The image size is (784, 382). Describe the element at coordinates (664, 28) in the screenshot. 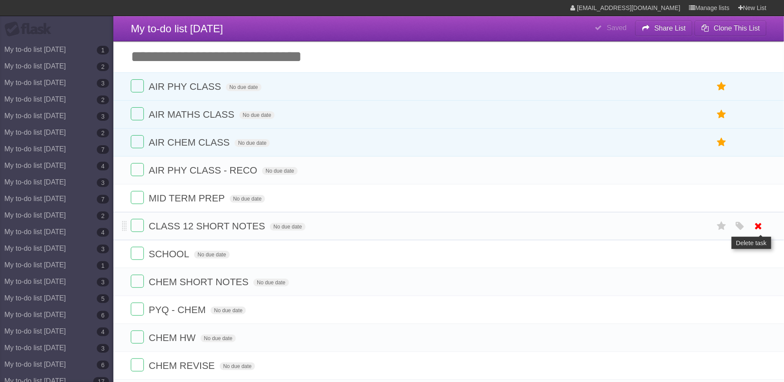

I see `button: Share List` at that location.